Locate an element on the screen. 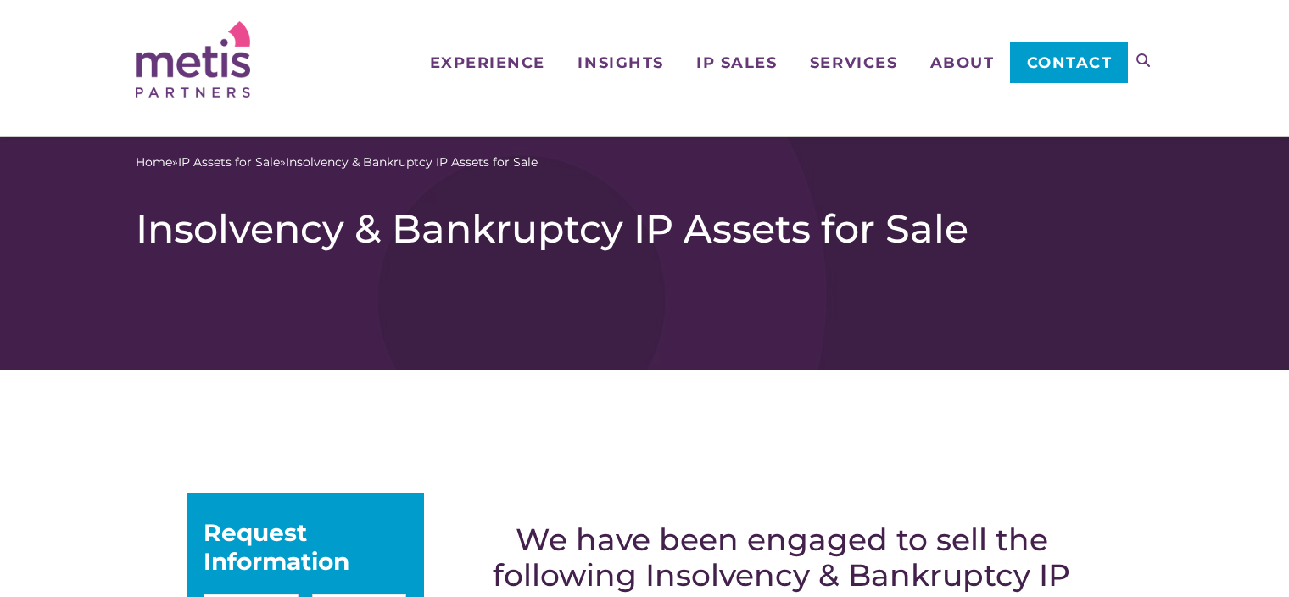 Image resolution: width=1289 pixels, height=597 pixels. span: Insolvency & Bankruptcy IP Assets for Sale is located at coordinates (411, 162).